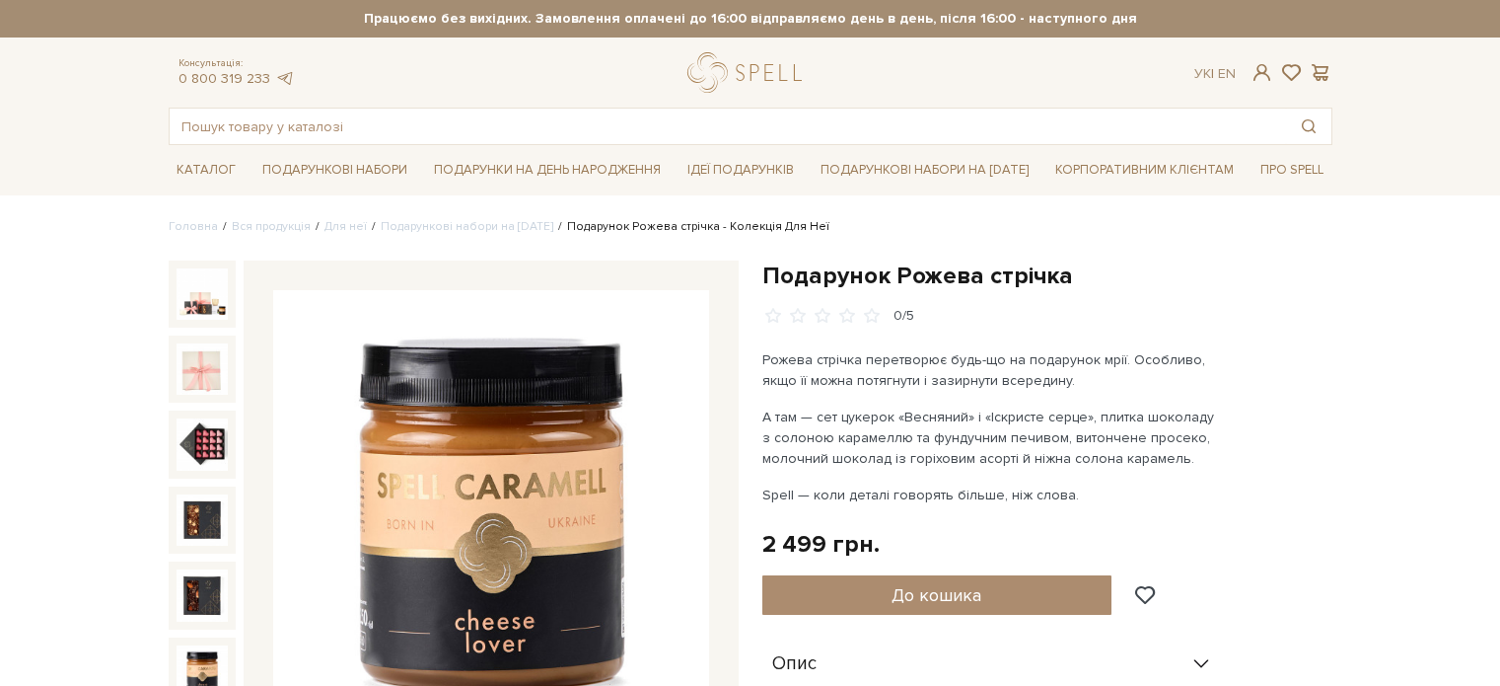 The image size is (1500, 686). What do you see at coordinates (206, 170) in the screenshot?
I see `a: Каталог` at bounding box center [206, 170].